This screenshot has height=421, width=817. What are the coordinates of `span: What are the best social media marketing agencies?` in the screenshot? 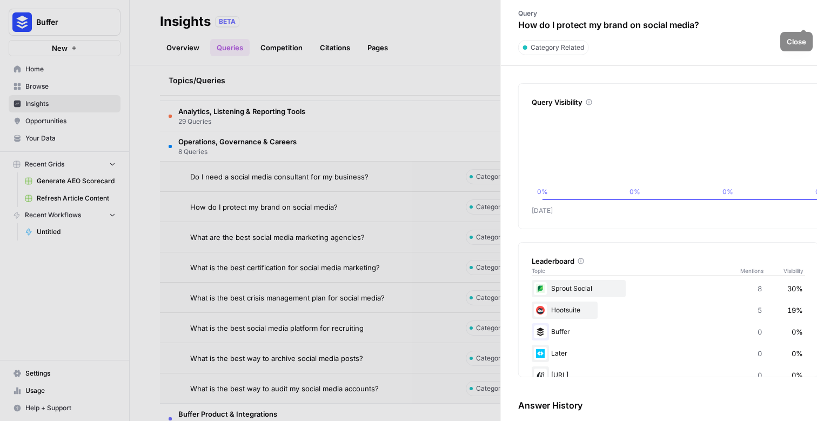 It's located at (277, 237).